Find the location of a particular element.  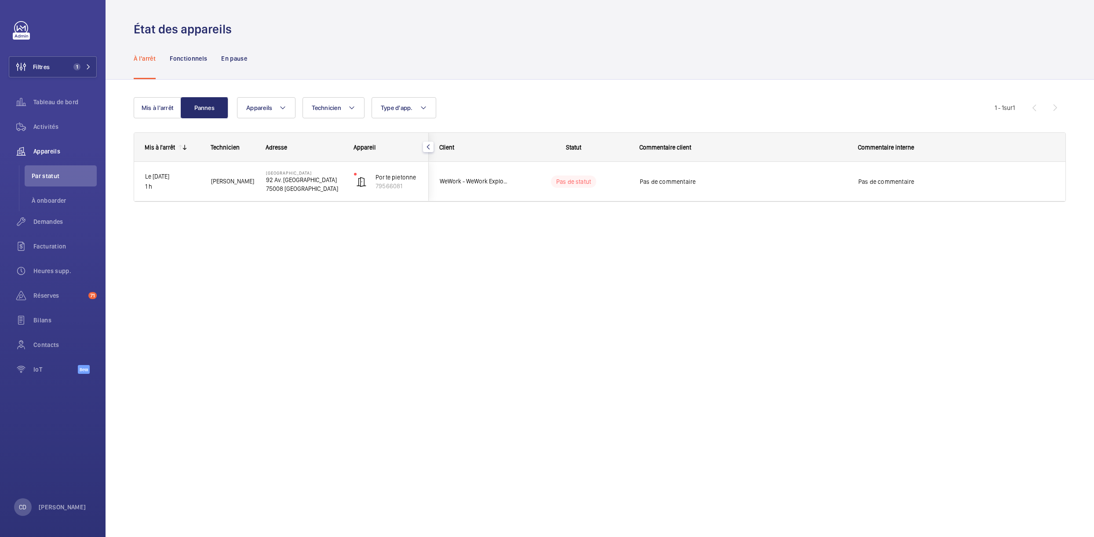

span: IoT is located at coordinates (55, 369).